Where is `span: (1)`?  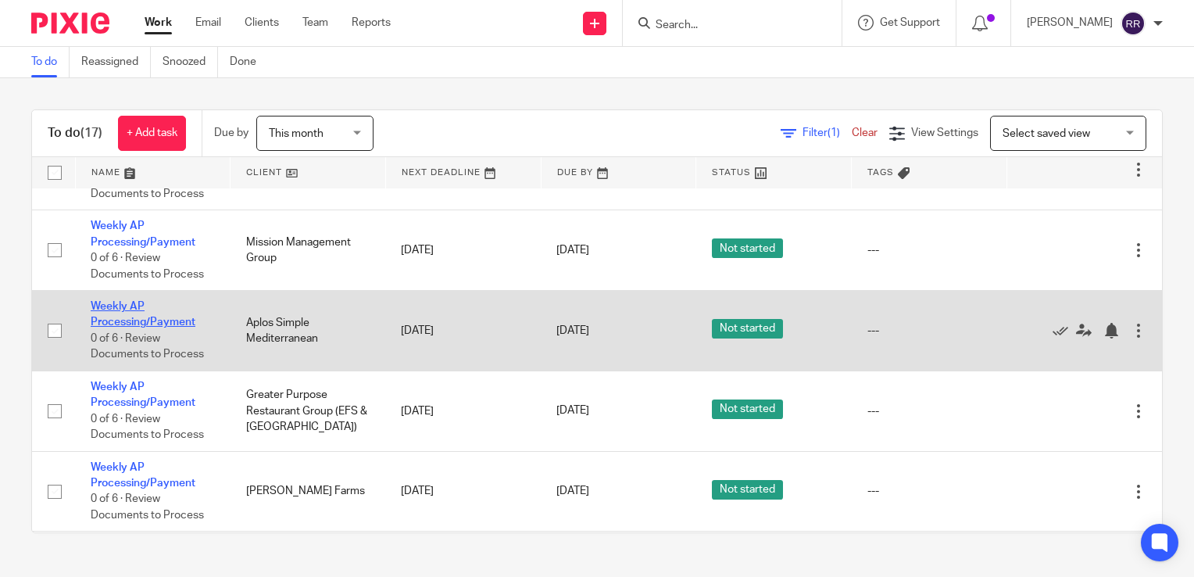
span: (1) is located at coordinates (834, 133).